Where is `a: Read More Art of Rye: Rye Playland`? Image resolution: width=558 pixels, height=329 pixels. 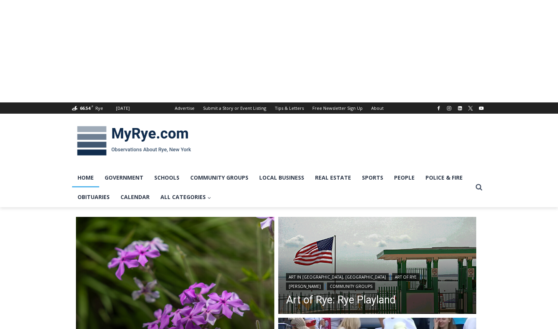 a: Read More Art of Rye: Rye Playland is located at coordinates (378, 266).